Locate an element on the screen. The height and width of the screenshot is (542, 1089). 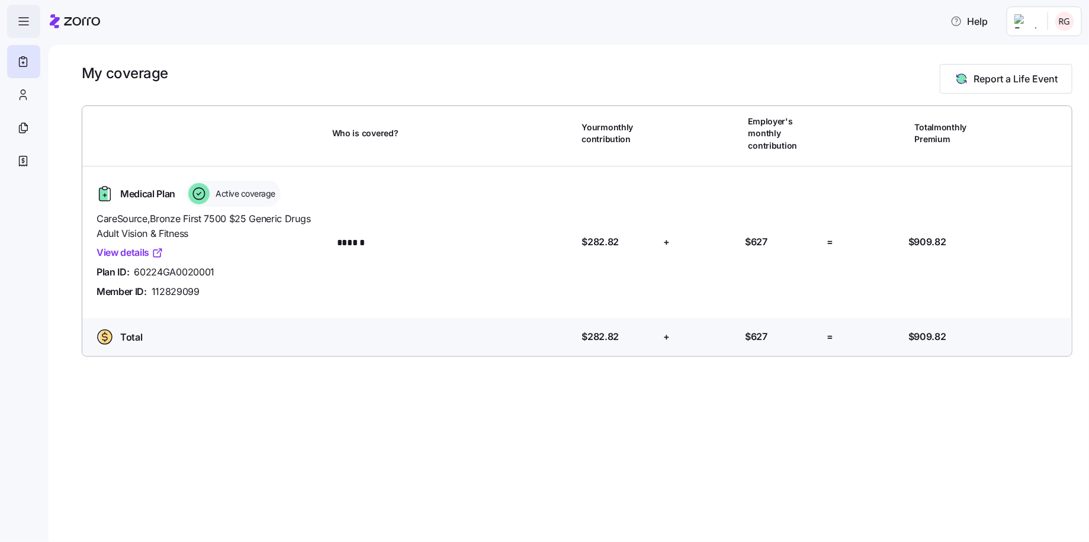
span: Member ID: is located at coordinates (121, 291).